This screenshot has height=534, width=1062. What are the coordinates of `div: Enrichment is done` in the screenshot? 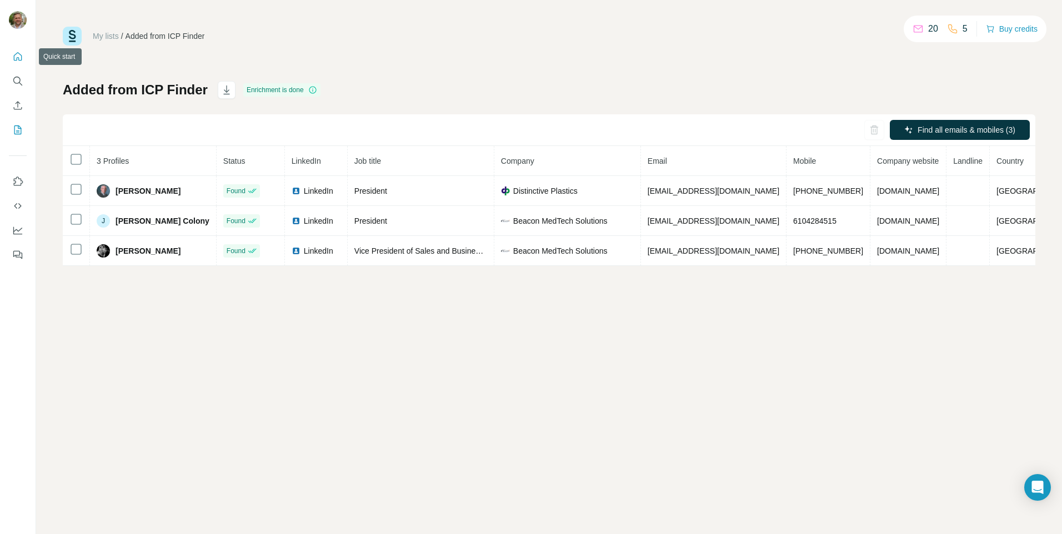 It's located at (282, 90).